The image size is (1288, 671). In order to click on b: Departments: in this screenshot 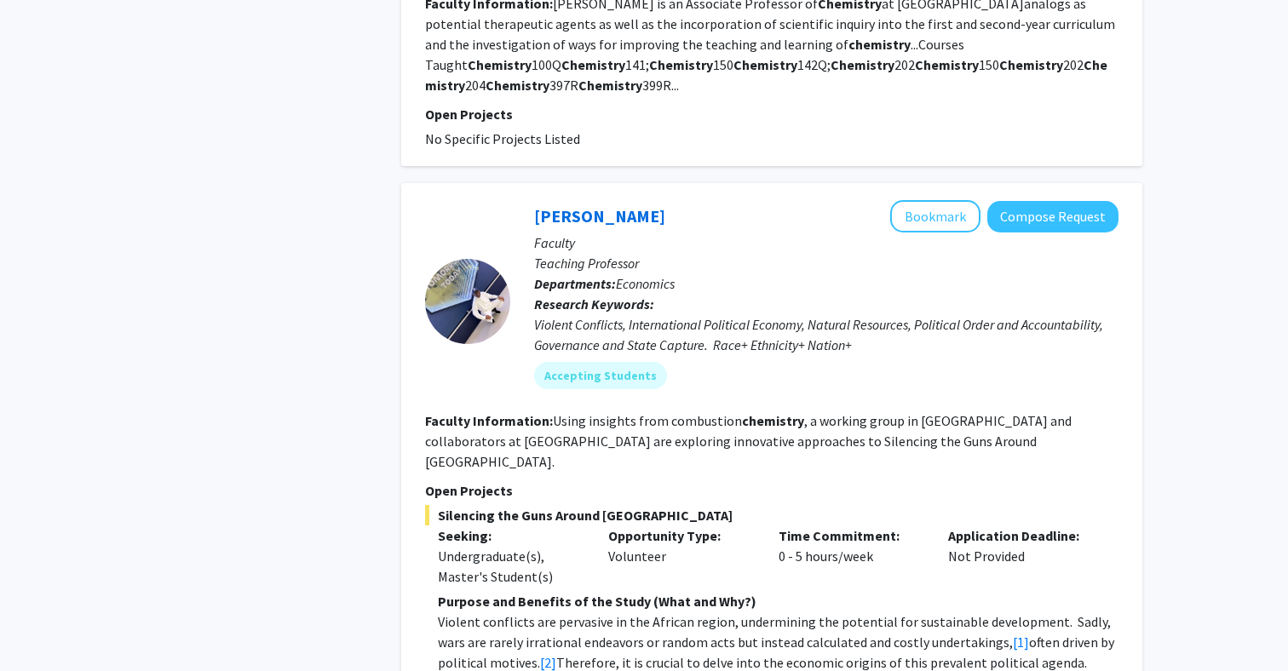, I will do `click(575, 284)`.